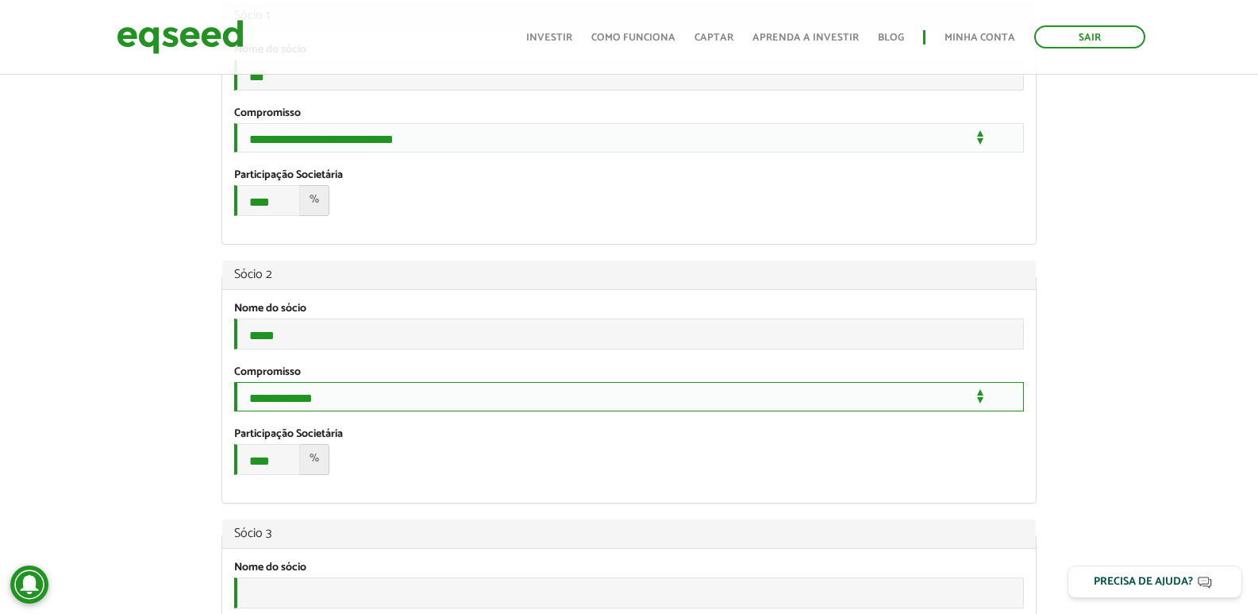  I want to click on span: Sócio 2, so click(253, 274).